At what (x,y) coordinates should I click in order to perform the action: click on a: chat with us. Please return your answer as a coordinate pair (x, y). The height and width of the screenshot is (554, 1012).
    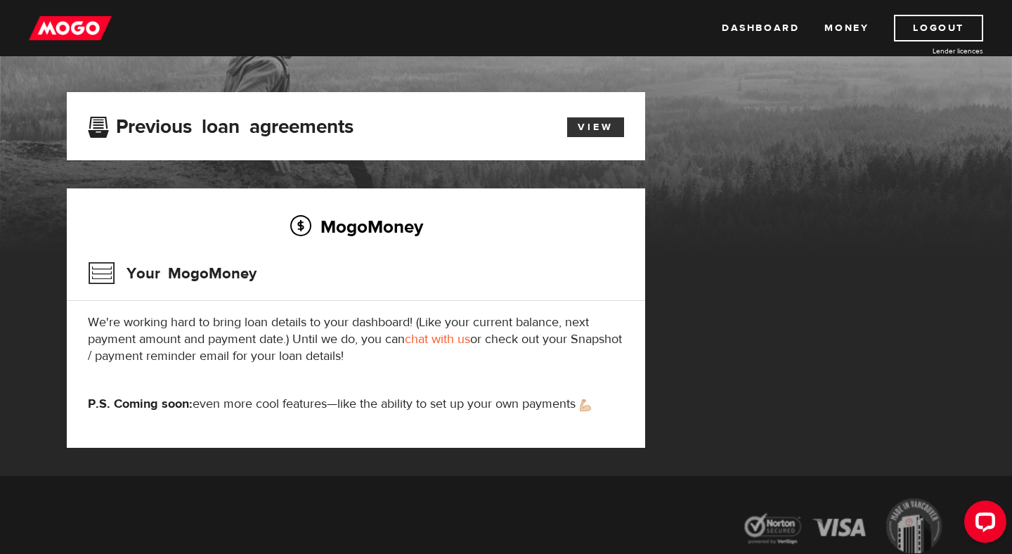
    Looking at the image, I should click on (437, 339).